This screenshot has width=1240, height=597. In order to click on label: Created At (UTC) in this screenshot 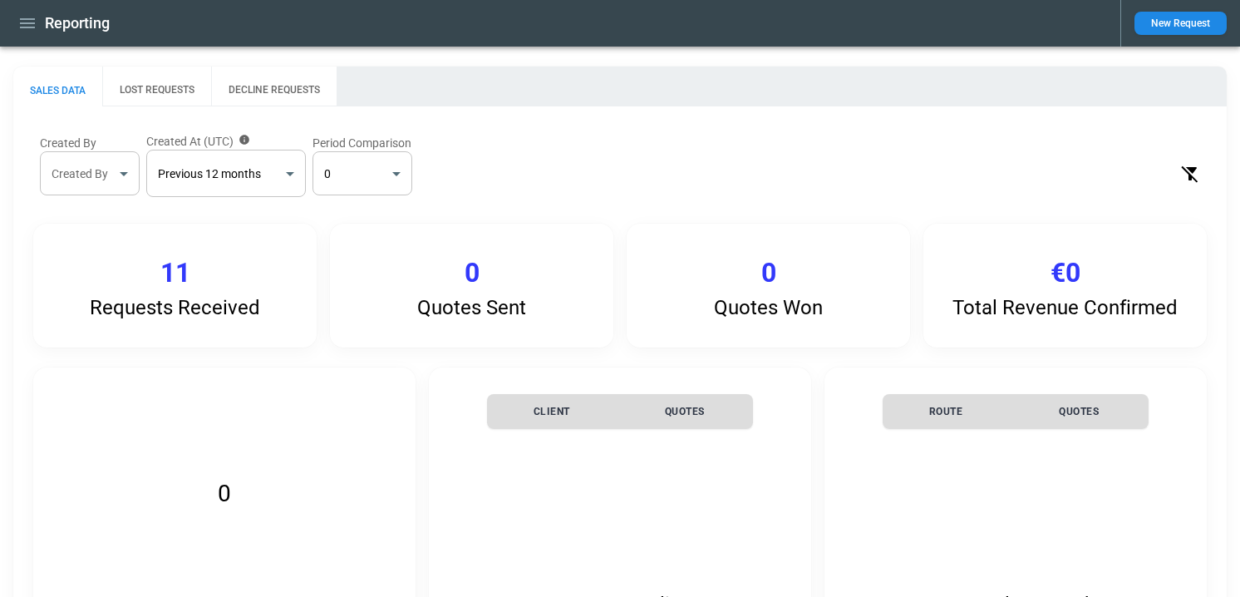, I will do `click(226, 141)`.